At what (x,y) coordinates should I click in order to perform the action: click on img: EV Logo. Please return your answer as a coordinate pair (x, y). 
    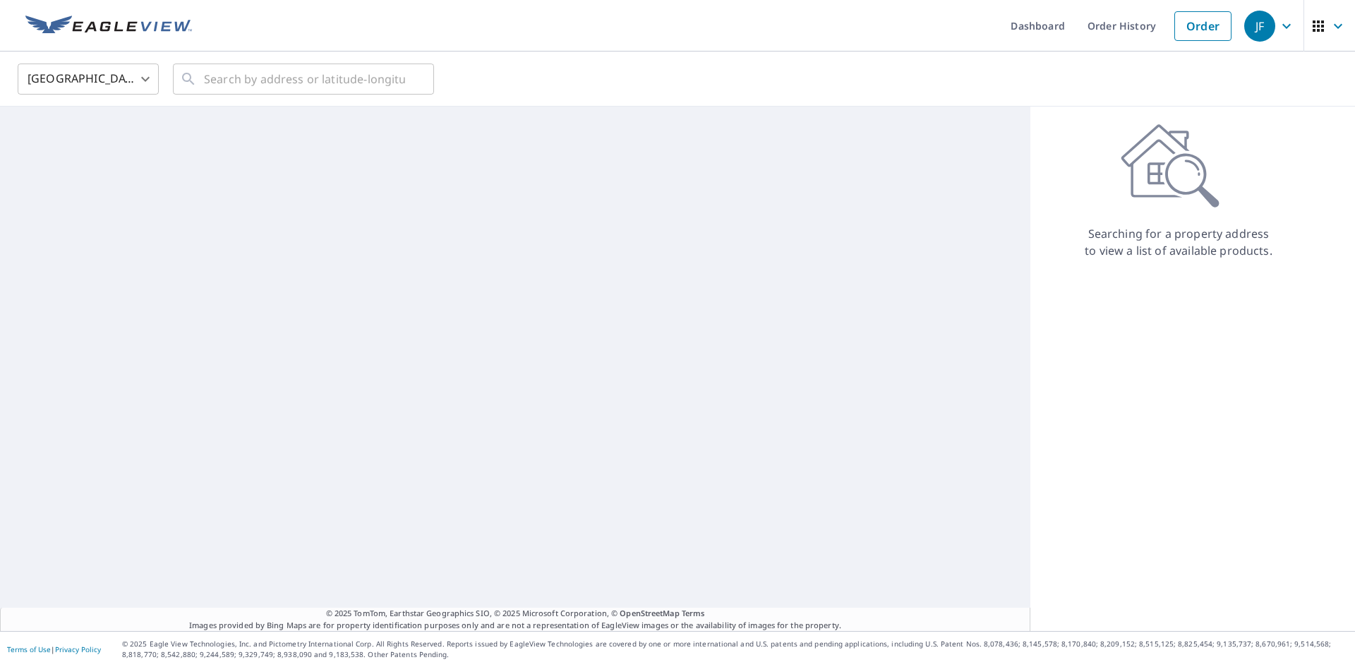
    Looking at the image, I should click on (109, 26).